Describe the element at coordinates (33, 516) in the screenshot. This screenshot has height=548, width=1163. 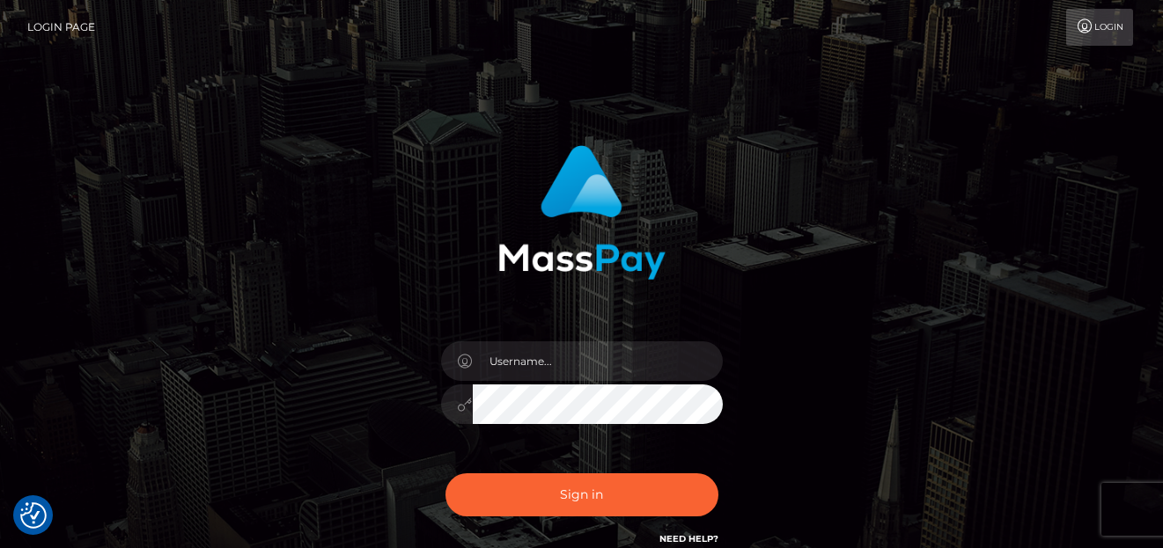
I see `img: Revisit consent button` at that location.